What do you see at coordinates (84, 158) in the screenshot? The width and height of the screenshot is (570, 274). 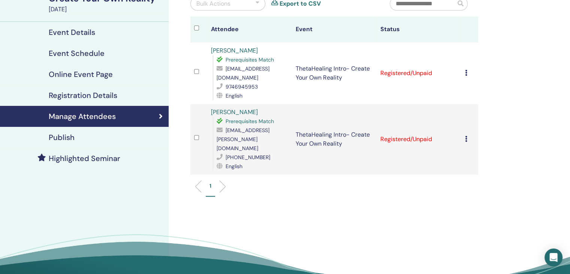 I see `h4: Highlighted Seminar` at bounding box center [84, 158].